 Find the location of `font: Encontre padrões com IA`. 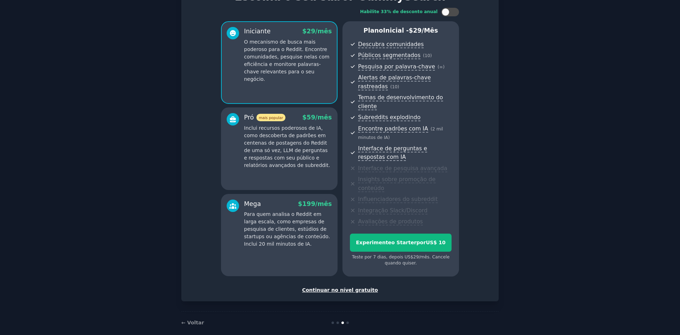

font: Encontre padrões com IA is located at coordinates (393, 128).